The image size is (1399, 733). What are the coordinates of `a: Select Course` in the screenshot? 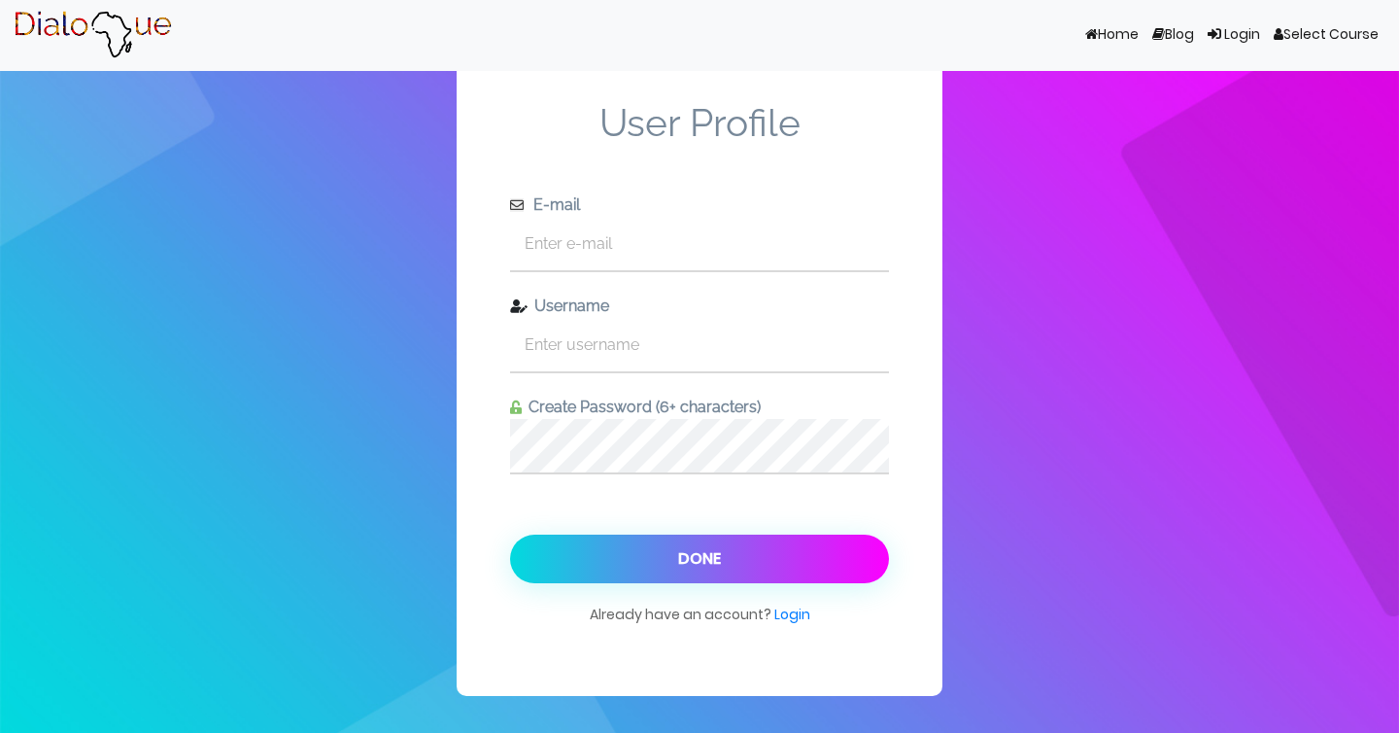 It's located at (1326, 35).